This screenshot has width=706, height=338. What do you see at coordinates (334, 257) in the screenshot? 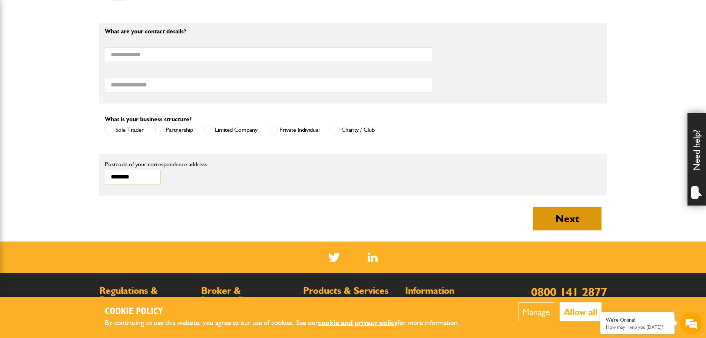
I see `img: Twitter` at bounding box center [334, 257].